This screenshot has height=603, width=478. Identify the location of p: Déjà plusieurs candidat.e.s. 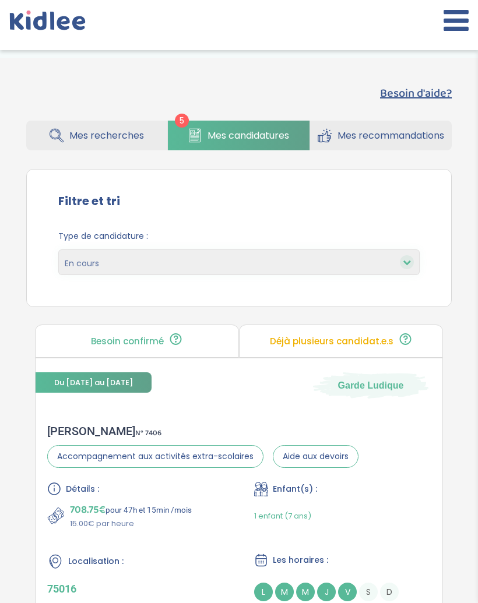
(332, 342).